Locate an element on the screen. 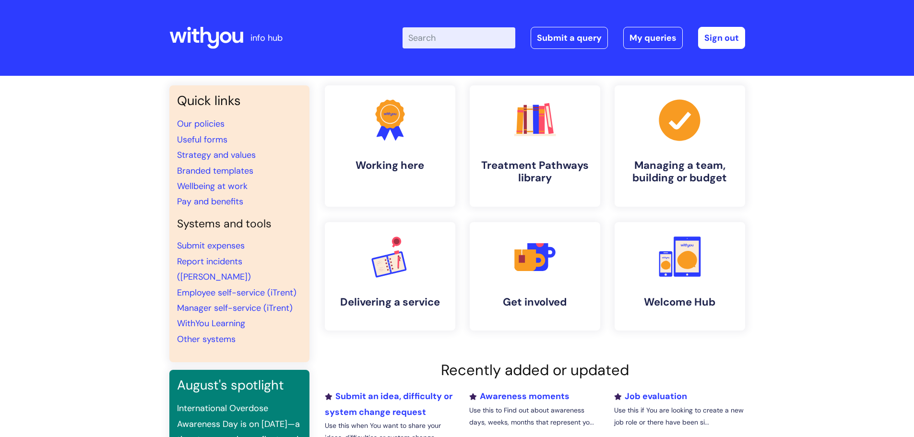  a: Branded templates is located at coordinates (215, 171).